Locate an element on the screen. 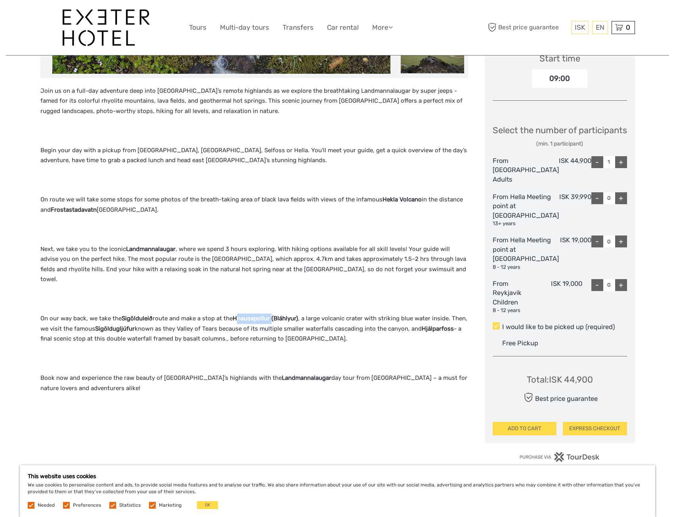 The image size is (675, 517). div: ISK 39,990 is located at coordinates (575, 210).